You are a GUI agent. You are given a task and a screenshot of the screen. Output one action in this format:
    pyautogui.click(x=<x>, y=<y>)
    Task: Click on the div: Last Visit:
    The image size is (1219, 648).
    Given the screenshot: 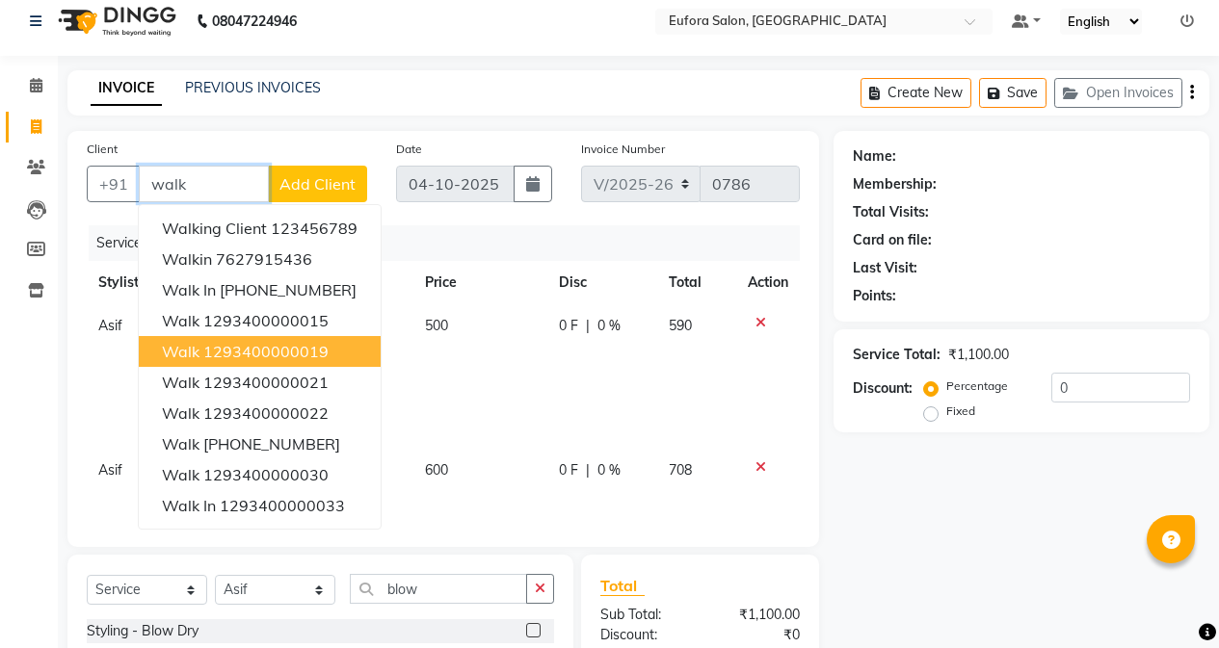 What is the action you would take?
    pyautogui.click(x=885, y=268)
    